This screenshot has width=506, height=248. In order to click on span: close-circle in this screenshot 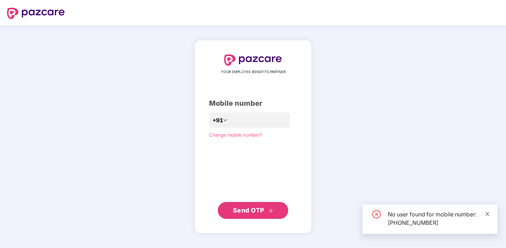, I will do `click(376, 215)`.